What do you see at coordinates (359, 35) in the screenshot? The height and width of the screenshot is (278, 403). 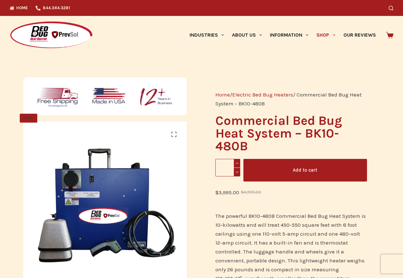 I see `a: Our Reviews` at bounding box center [359, 35].